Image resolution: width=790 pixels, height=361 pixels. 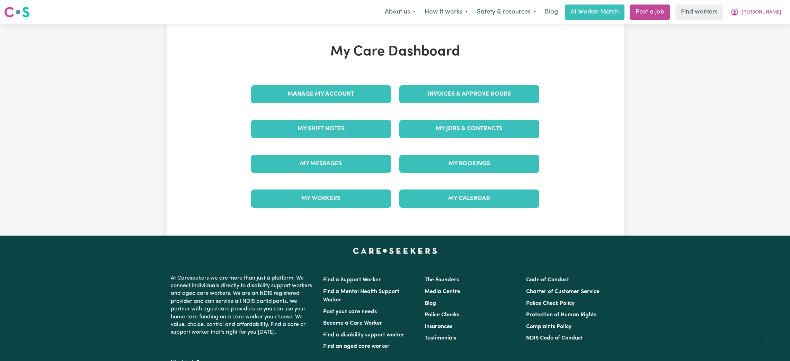 I want to click on a: Insurances, so click(x=438, y=327).